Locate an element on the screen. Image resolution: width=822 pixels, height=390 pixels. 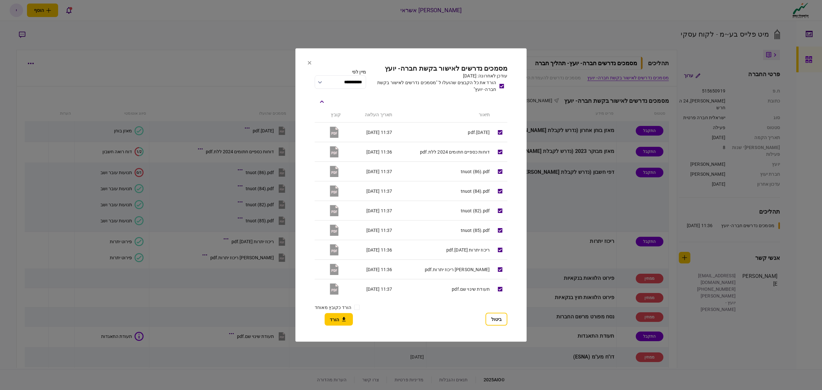
th: קובץ is located at coordinates (329, 115).